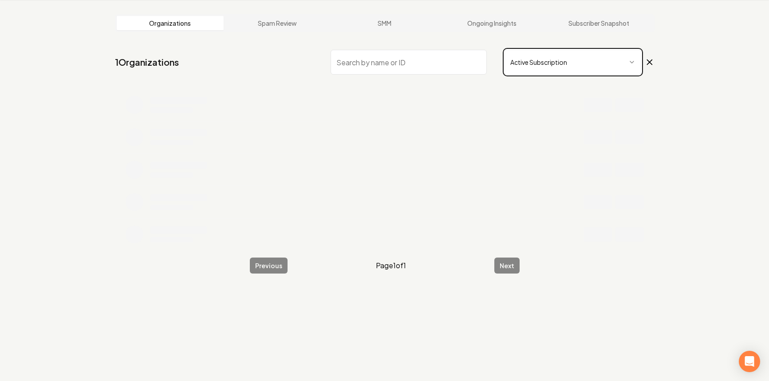 This screenshot has height=381, width=769. I want to click on input: Search by name or ID, so click(408, 62).